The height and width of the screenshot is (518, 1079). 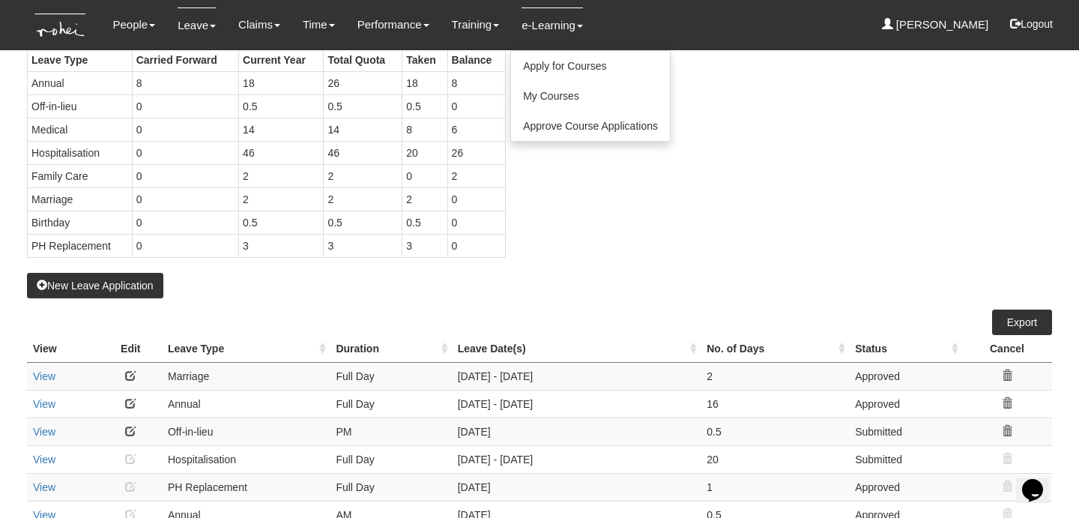 I want to click on th: Leave Type, so click(x=80, y=59).